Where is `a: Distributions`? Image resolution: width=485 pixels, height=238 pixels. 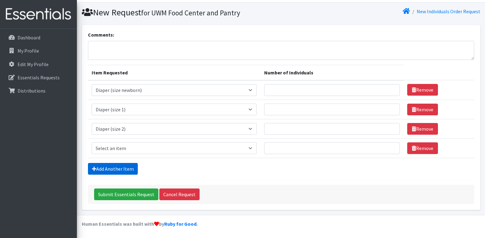
a: Distributions is located at coordinates (38, 91).